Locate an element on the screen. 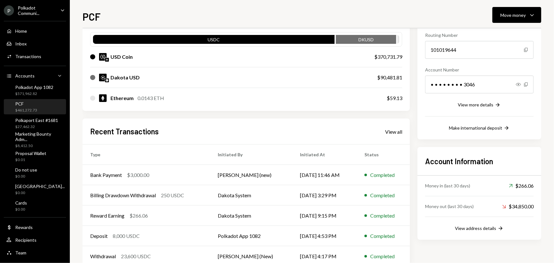 This screenshot has height=263, width=554. img: DKUSD is located at coordinates (103, 77).